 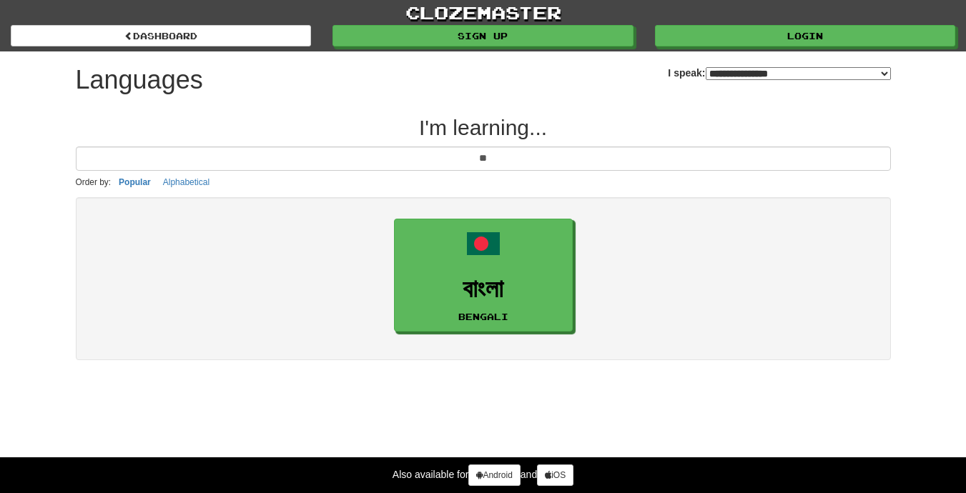 What do you see at coordinates (94, 182) in the screenshot?
I see `small: Order by:` at bounding box center [94, 182].